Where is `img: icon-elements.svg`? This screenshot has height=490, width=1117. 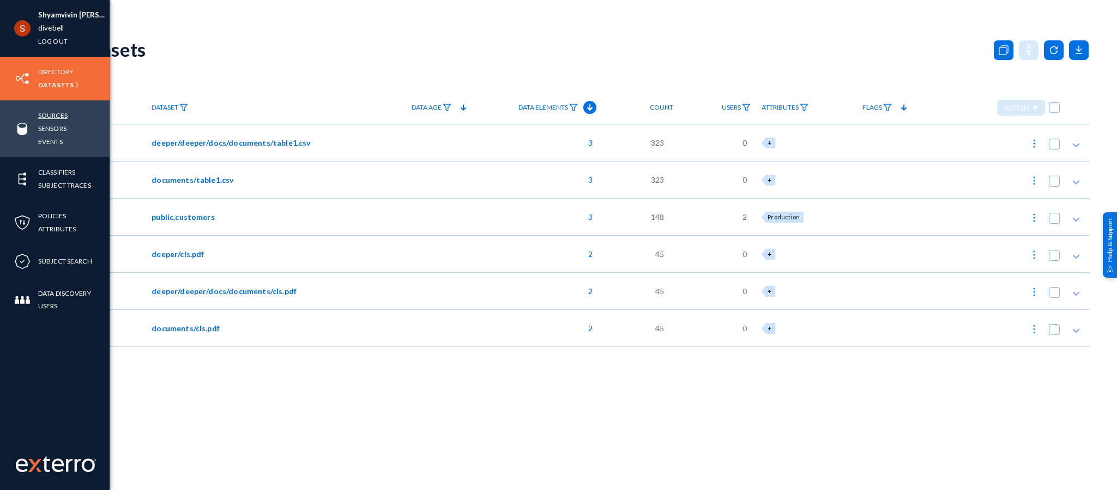 img: icon-elements.svg is located at coordinates (22, 179).